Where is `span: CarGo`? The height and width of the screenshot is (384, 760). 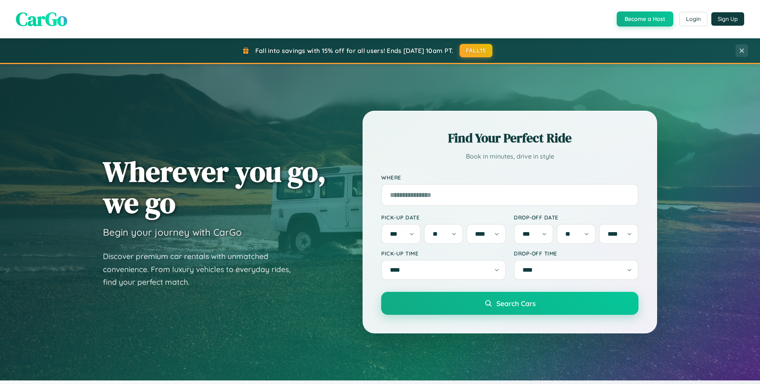 span: CarGo is located at coordinates (42, 19).